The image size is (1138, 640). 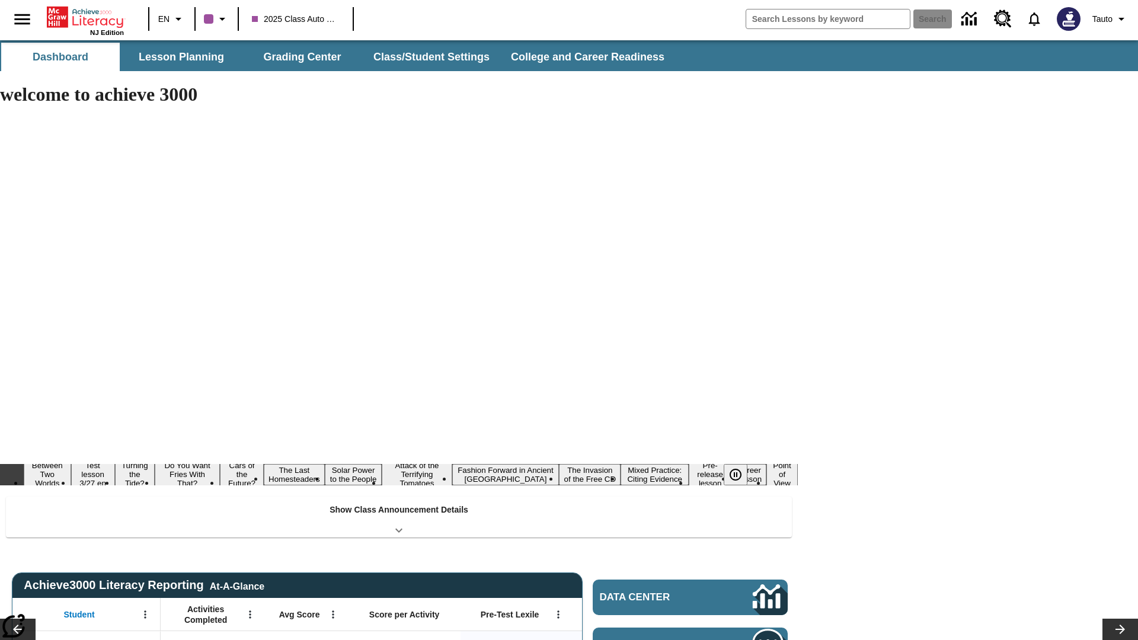 I want to click on button: Slide 10 The Invasion of the Free CD, so click(x=590, y=475).